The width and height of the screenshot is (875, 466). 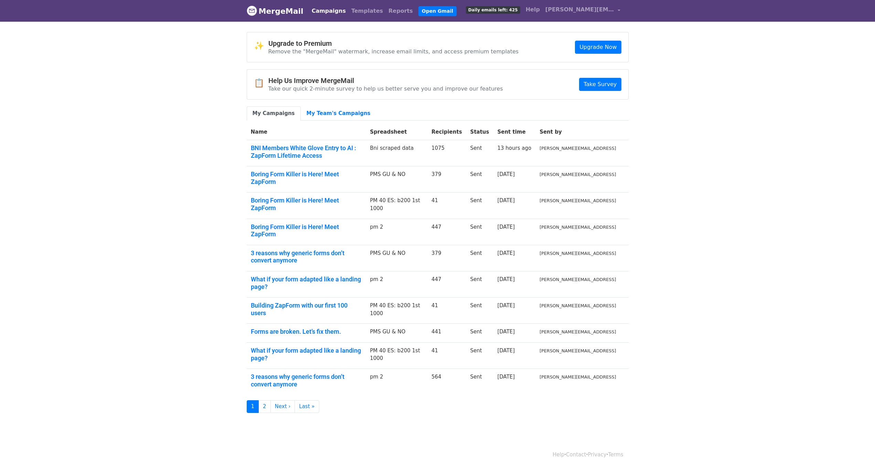 What do you see at coordinates (597, 454) in the screenshot?
I see `a: Privacy` at bounding box center [597, 454].